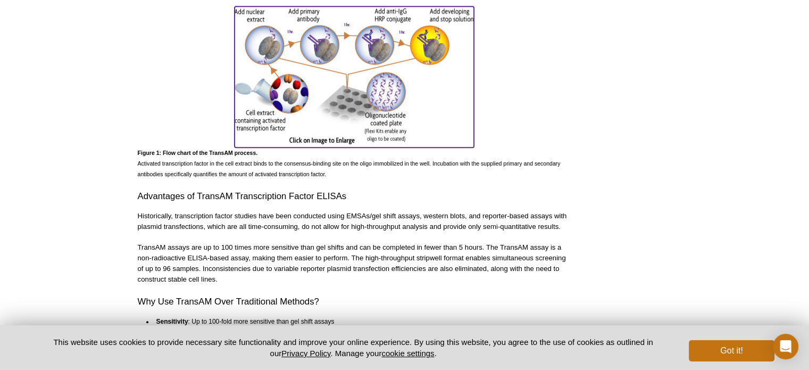  I want to click on p: TransAM assays are up to 100 times more sensitive than gel shifts and can be completed in fewer t..., so click(354, 263).